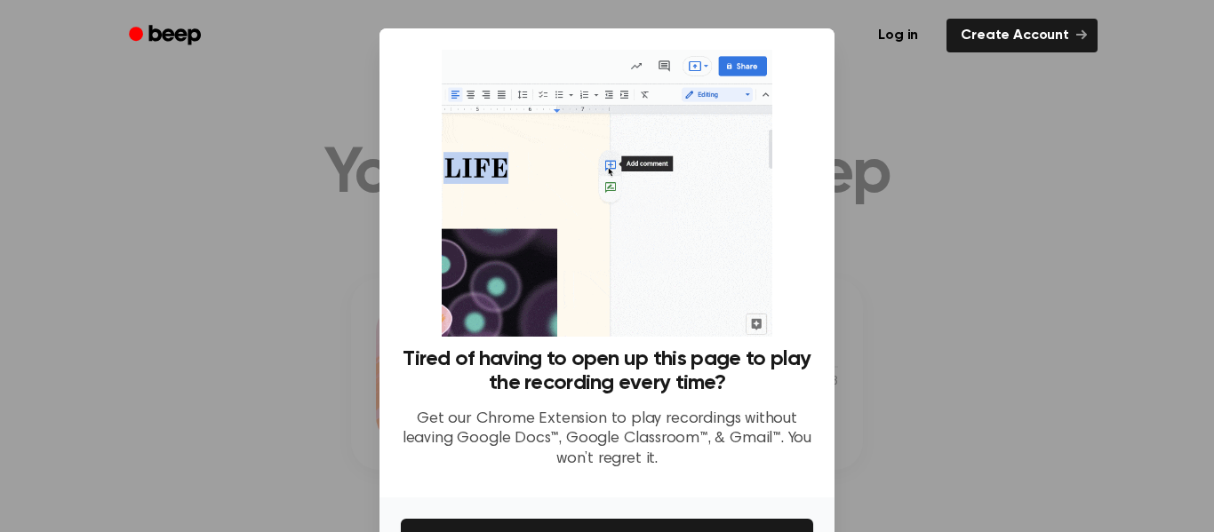 The image size is (1214, 532). Describe the element at coordinates (1022, 36) in the screenshot. I see `a: Create Account` at that location.